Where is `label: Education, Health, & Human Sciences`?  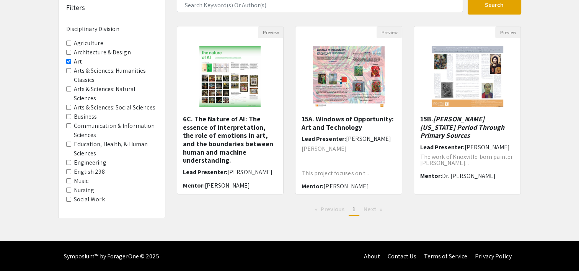
label: Education, Health, & Human Sciences is located at coordinates (116, 149).